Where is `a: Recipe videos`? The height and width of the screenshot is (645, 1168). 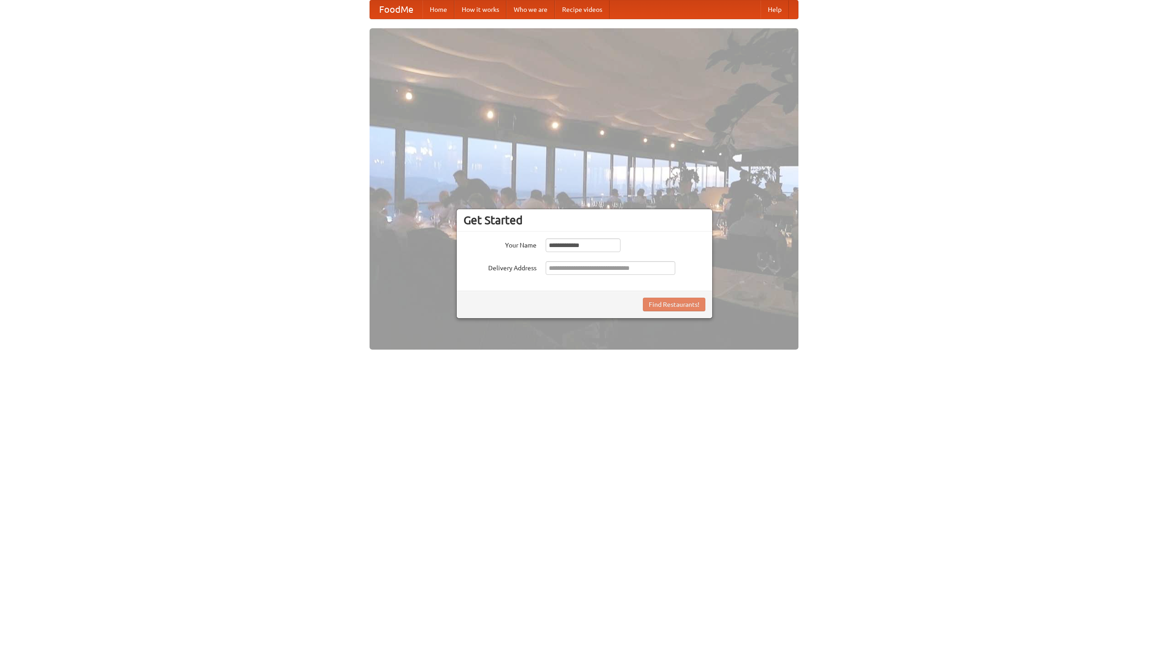 a: Recipe videos is located at coordinates (582, 10).